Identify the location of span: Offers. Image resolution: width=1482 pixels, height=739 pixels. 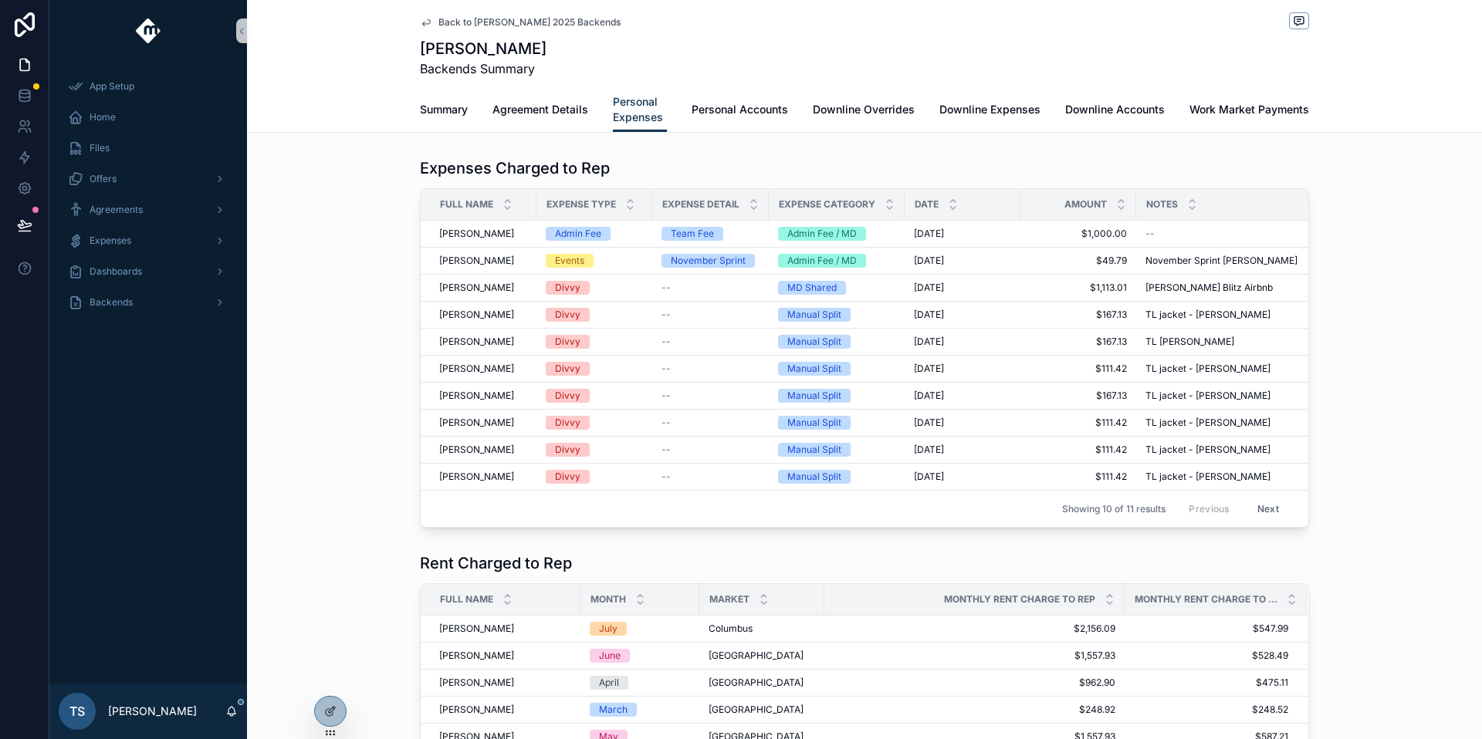
(103, 179).